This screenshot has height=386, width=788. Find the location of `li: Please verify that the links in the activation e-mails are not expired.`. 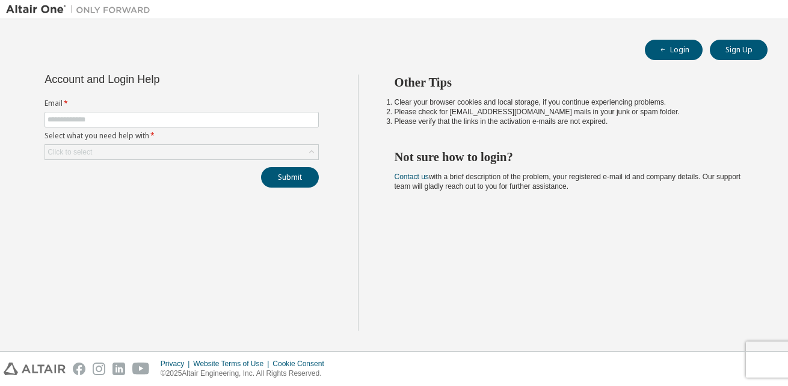

li: Please verify that the links in the activation e-mails are not expired. is located at coordinates (570, 122).